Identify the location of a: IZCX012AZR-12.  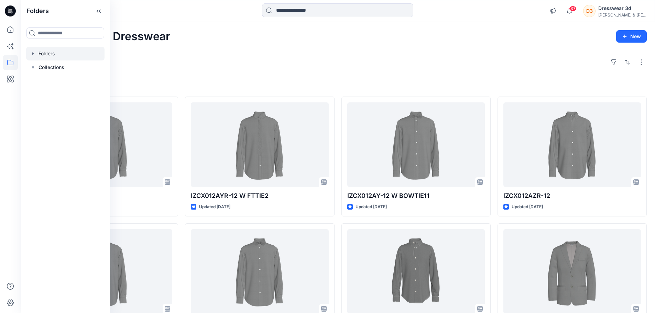
(572, 145).